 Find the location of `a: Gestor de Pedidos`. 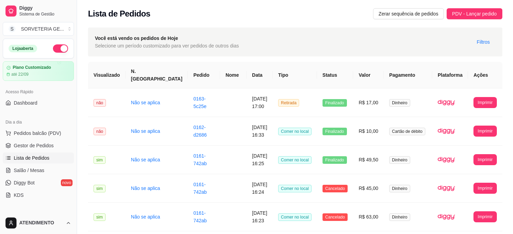

a: Gestor de Pedidos is located at coordinates (38, 145).